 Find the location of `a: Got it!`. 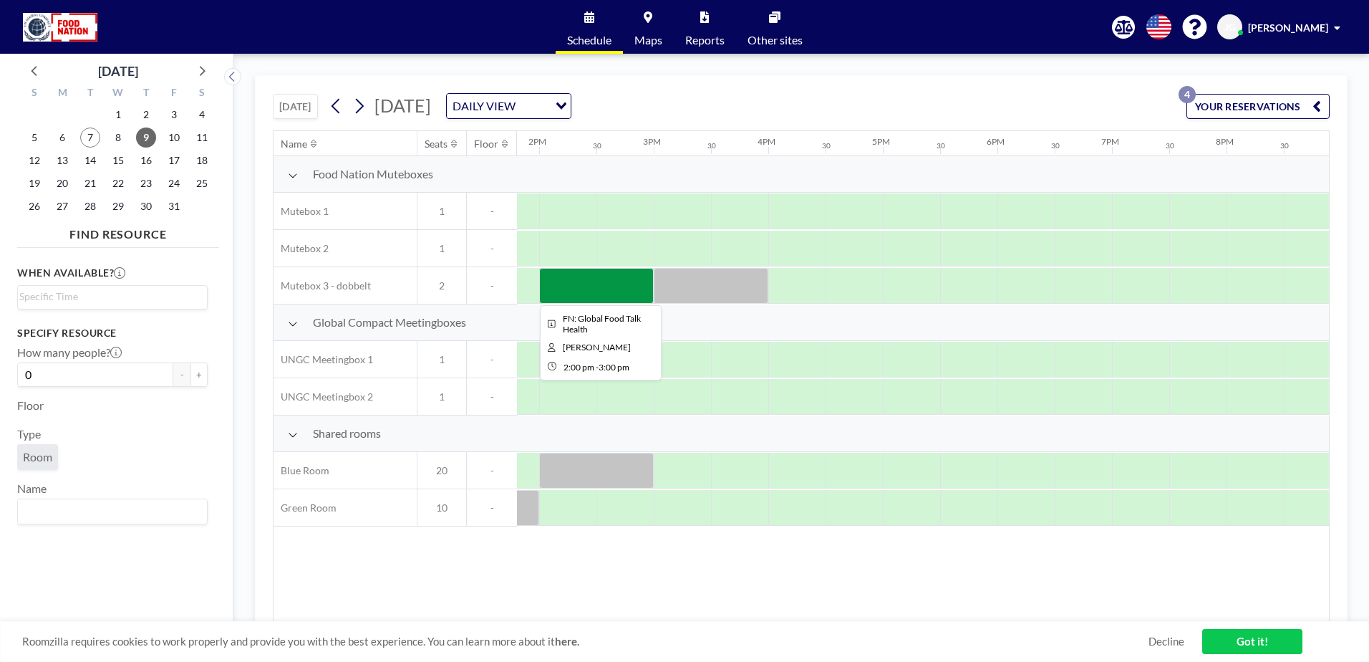

a: Got it! is located at coordinates (1253, 641).